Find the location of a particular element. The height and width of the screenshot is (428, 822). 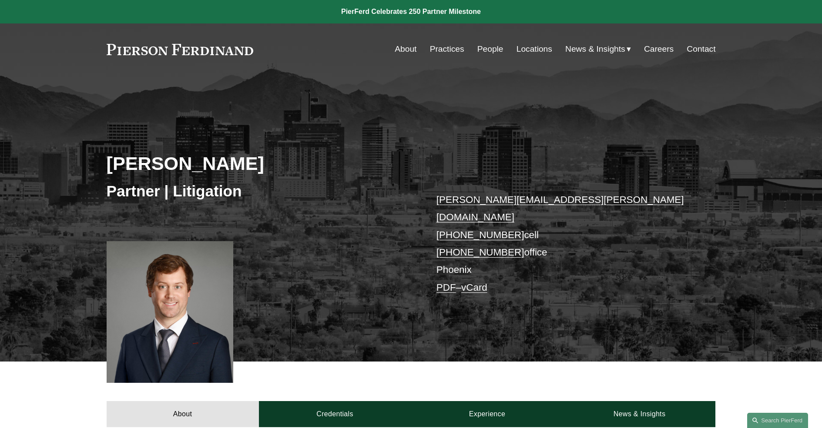

a: Credentials is located at coordinates (335, 414).